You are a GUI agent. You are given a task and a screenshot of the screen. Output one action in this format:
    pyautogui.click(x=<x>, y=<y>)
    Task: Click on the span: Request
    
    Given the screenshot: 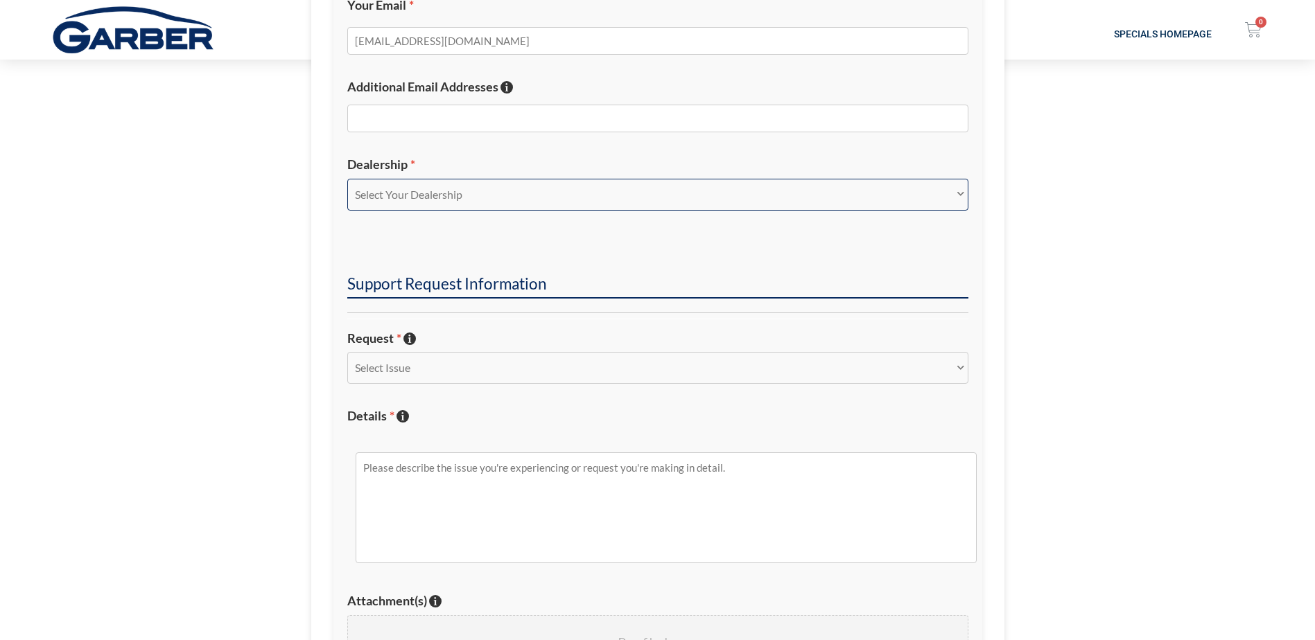 What is the action you would take?
    pyautogui.click(x=374, y=338)
    